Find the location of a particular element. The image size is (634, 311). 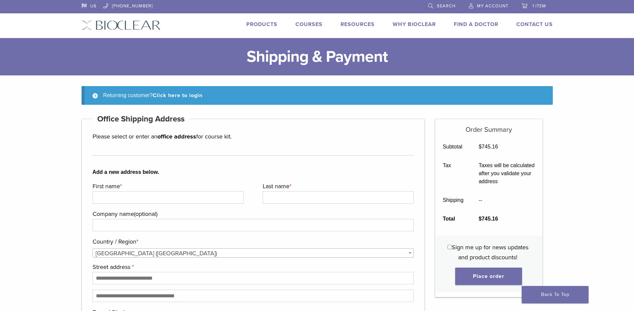

a: Products is located at coordinates (262, 24).